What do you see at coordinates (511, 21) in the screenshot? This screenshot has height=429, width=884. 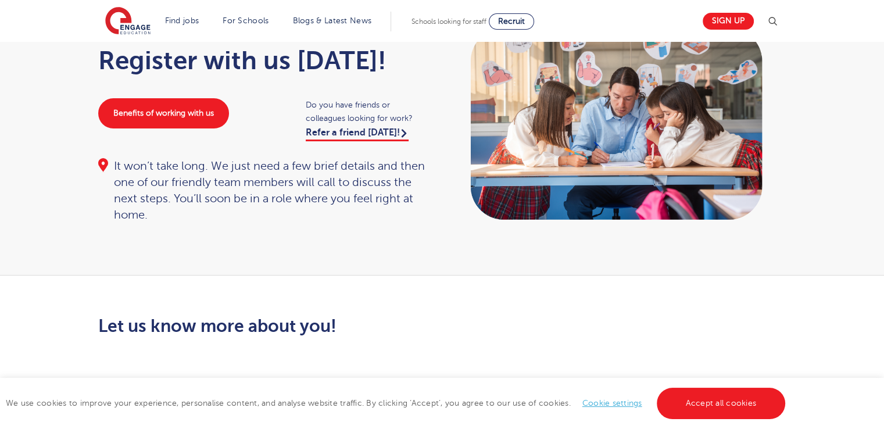 I see `span: Recruit` at bounding box center [511, 21].